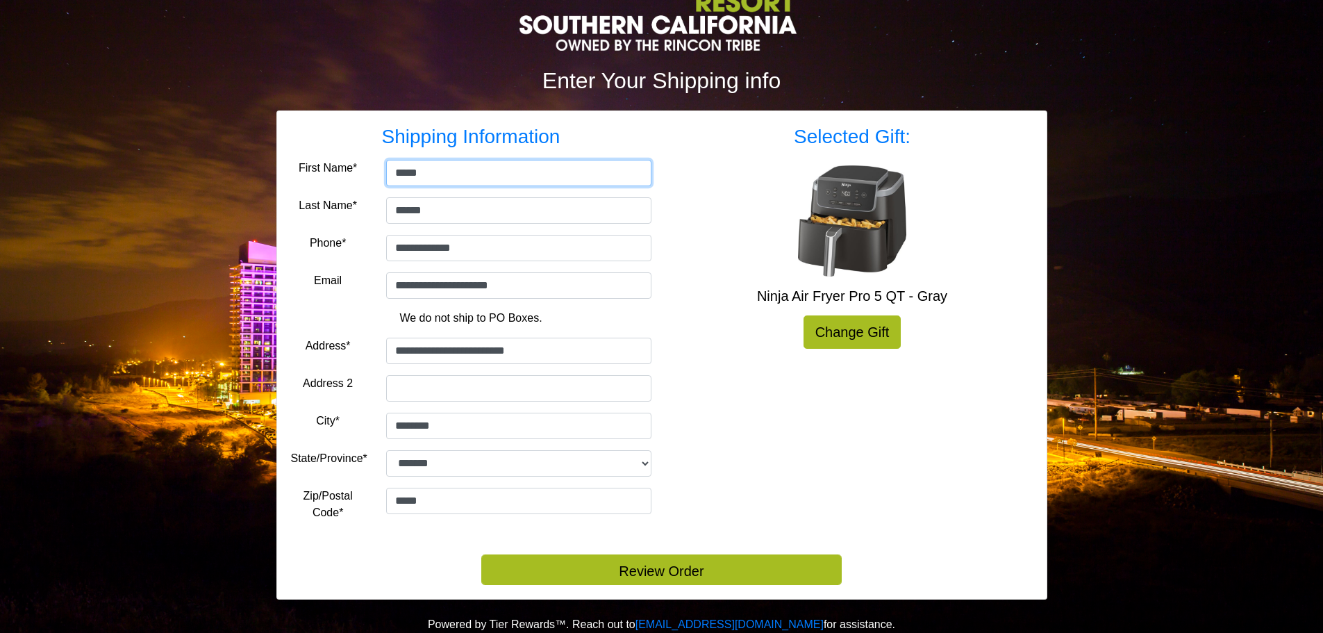 The width and height of the screenshot is (1323, 633). I want to click on label: Email, so click(328, 281).